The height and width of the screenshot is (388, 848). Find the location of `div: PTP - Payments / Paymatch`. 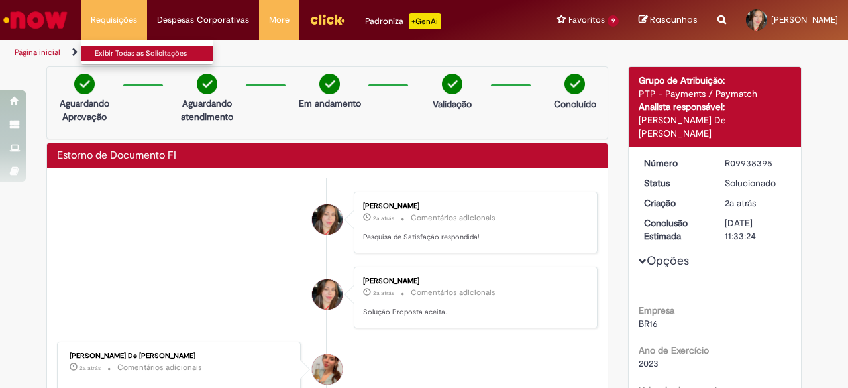

div: PTP - Payments / Paymatch is located at coordinates (715, 93).